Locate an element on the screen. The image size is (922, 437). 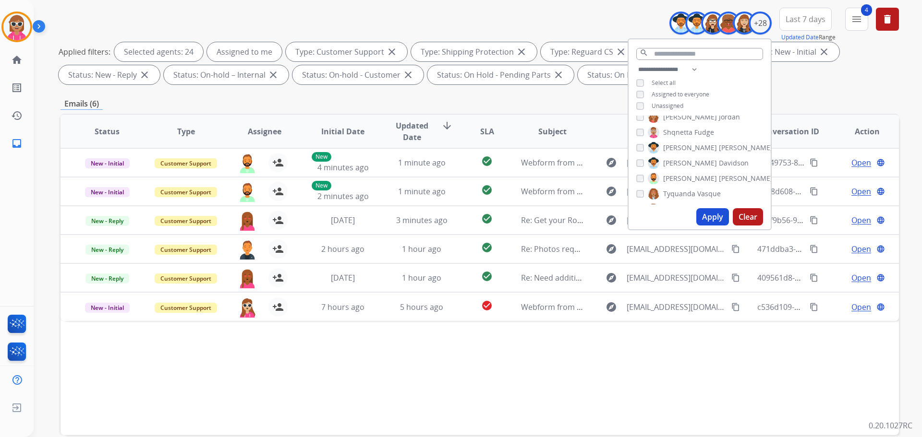
div: Status: On-hold – Internal is located at coordinates (226, 75).